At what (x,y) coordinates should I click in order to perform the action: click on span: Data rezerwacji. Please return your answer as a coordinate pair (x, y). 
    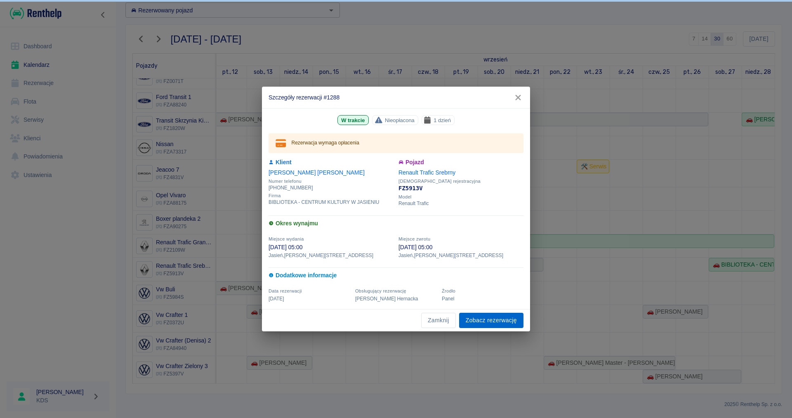
    Looking at the image, I should click on (285, 291).